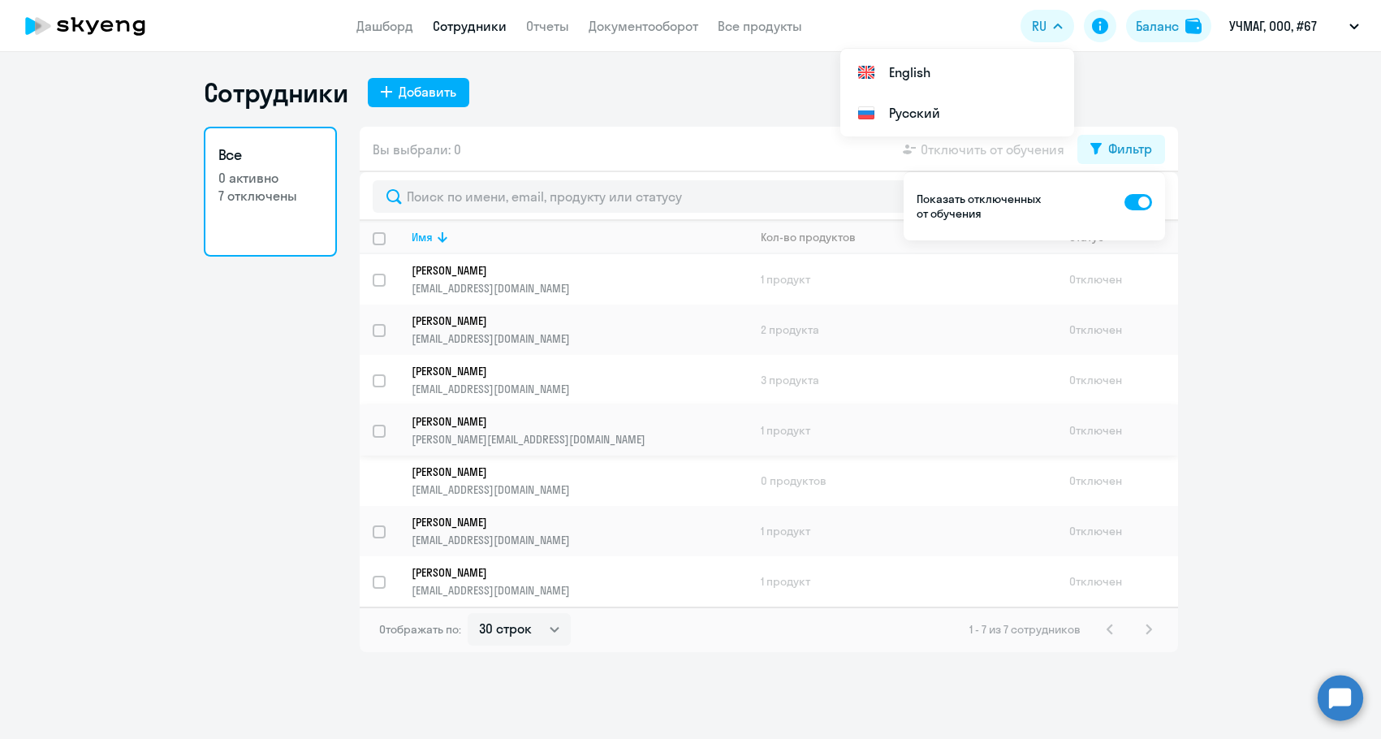 This screenshot has width=1381, height=739. Describe the element at coordinates (957, 93) in the screenshot. I see `ul: RU` at that location.